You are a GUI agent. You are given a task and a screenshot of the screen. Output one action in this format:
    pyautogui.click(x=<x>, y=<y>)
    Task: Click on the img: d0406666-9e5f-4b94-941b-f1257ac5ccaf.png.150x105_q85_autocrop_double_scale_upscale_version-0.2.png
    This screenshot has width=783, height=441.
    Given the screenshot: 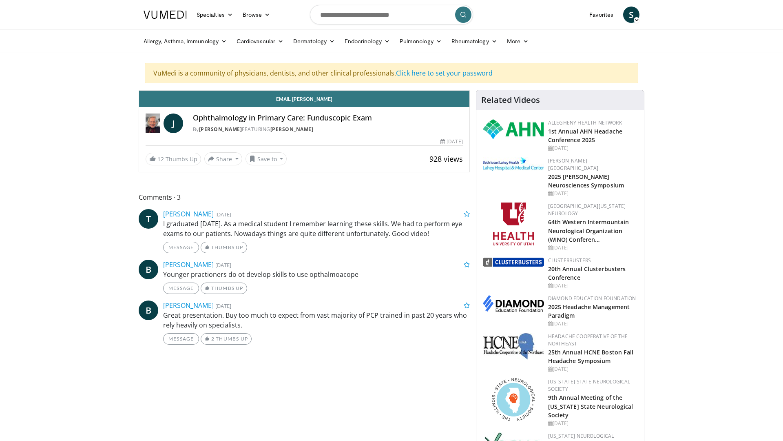 What is the action you would take?
    pyautogui.click(x=514, y=303)
    